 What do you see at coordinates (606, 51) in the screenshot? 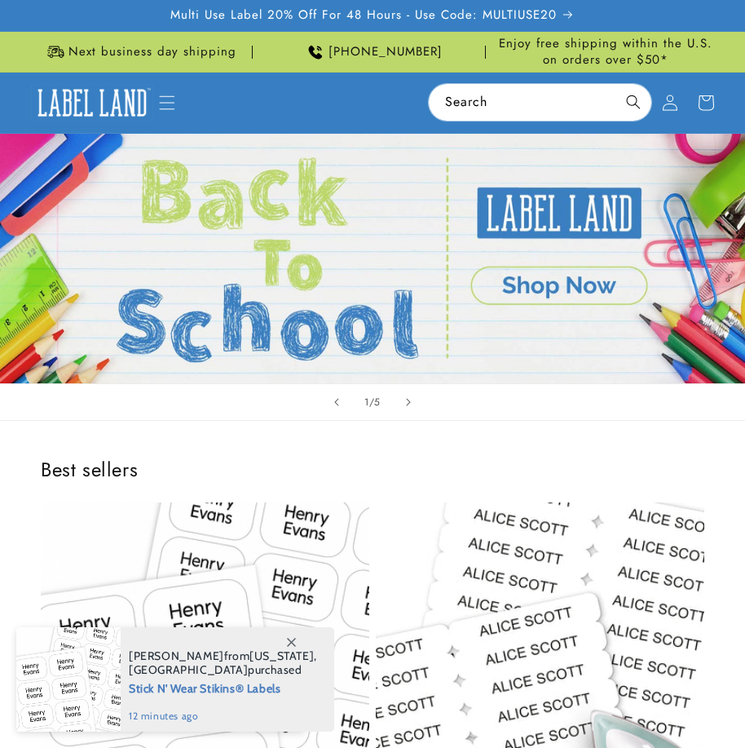
I see `span: Enjoy free shipping within the U.S. on orders over $50*` at bounding box center [606, 51].